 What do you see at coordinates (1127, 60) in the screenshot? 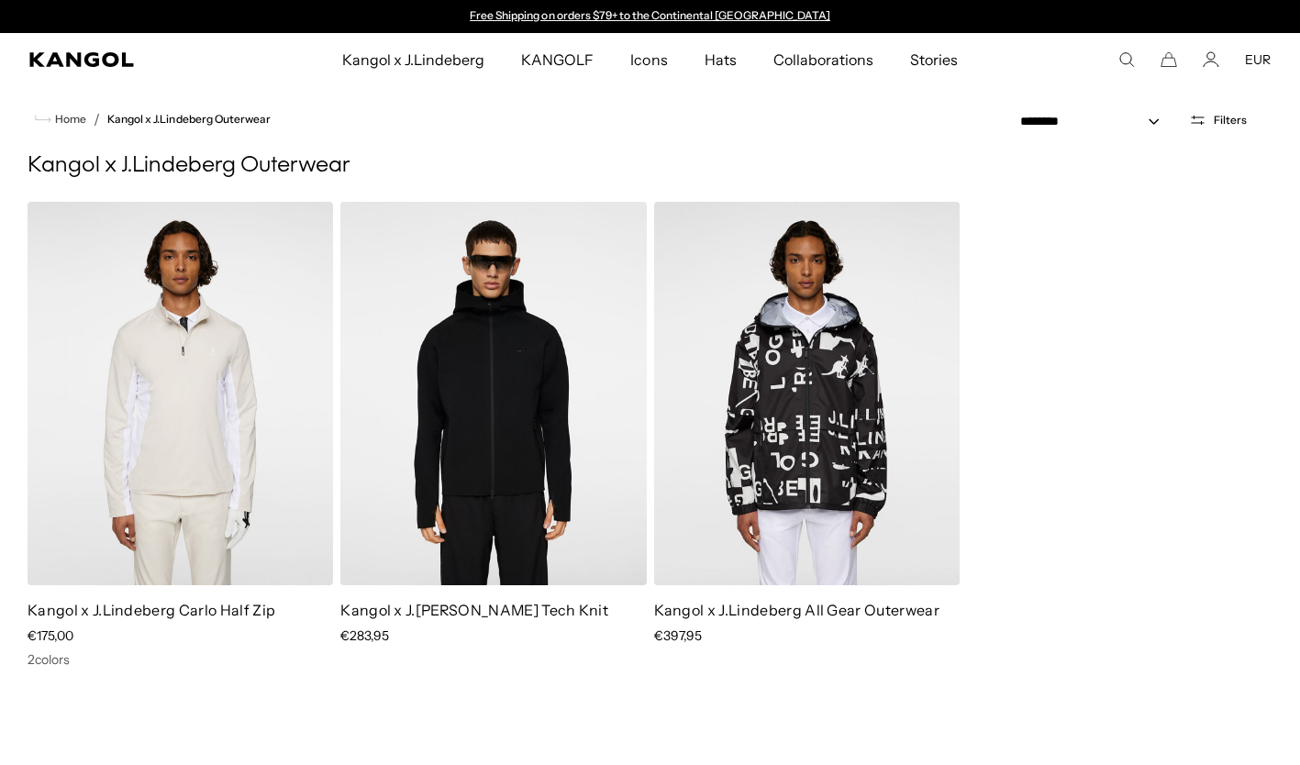
I see `summary: Search here` at bounding box center [1127, 60].